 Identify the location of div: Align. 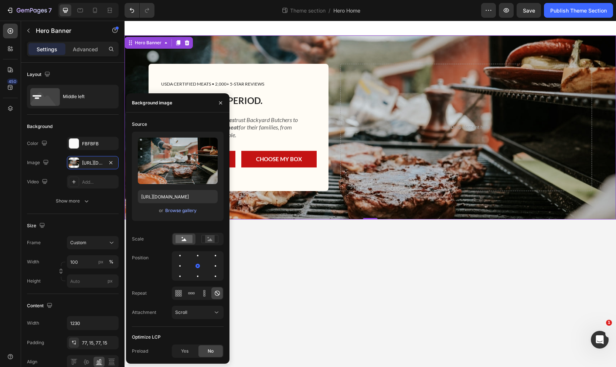
(32, 362).